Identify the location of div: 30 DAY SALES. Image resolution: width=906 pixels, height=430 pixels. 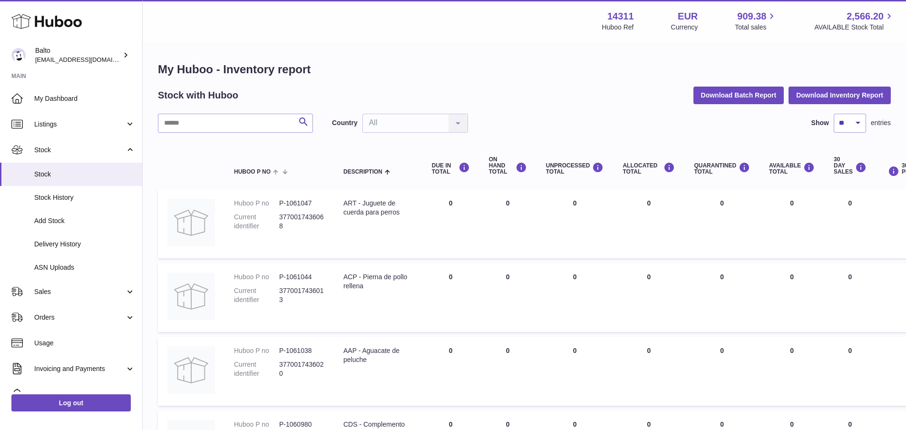
(850, 166).